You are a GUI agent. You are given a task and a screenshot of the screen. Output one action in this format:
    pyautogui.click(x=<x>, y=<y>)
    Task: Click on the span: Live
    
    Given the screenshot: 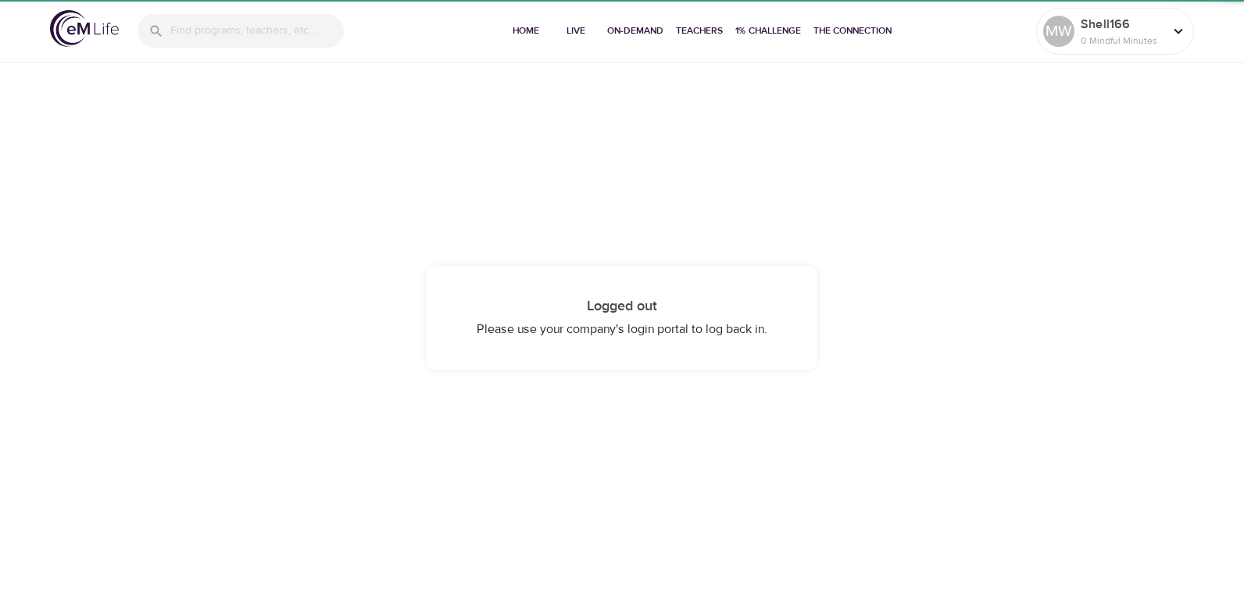 What is the action you would take?
    pyautogui.click(x=576, y=30)
    